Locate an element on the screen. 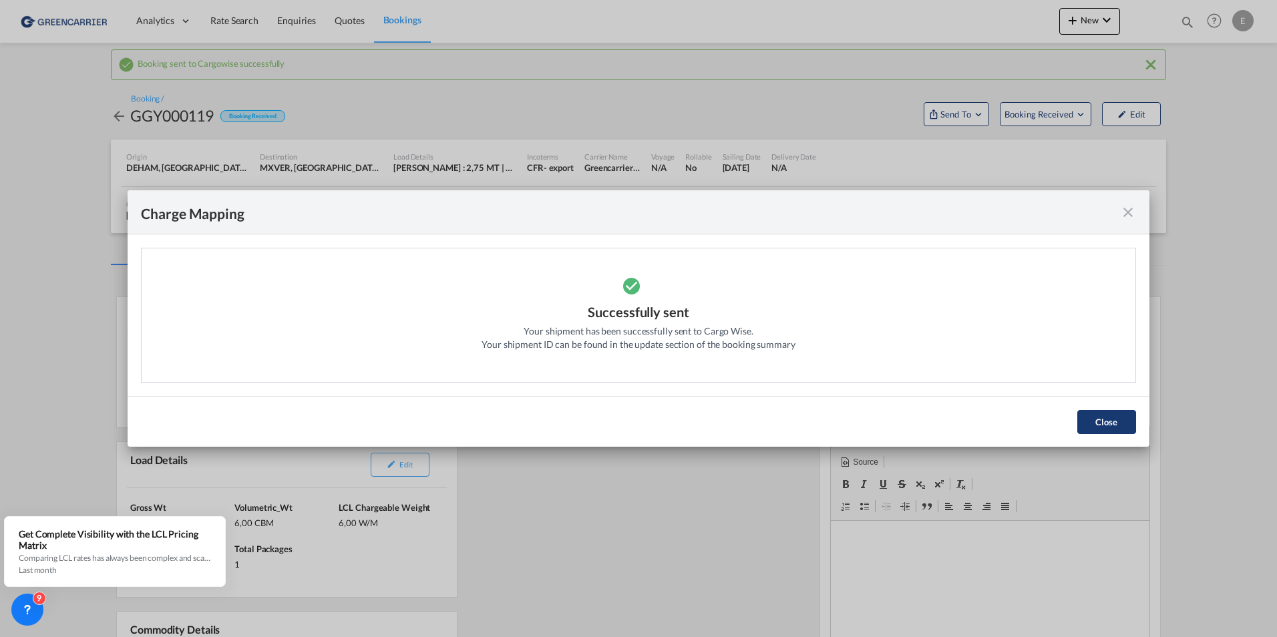 Image resolution: width=1277 pixels, height=637 pixels. md-icon: icon-checkbox-marked-circle is located at coordinates (638, 286).